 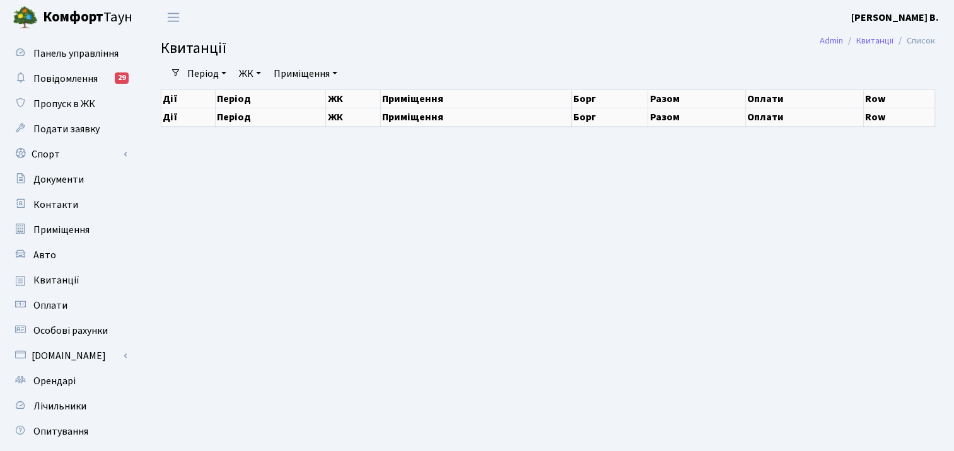 I want to click on span: Панель управління, so click(x=76, y=54).